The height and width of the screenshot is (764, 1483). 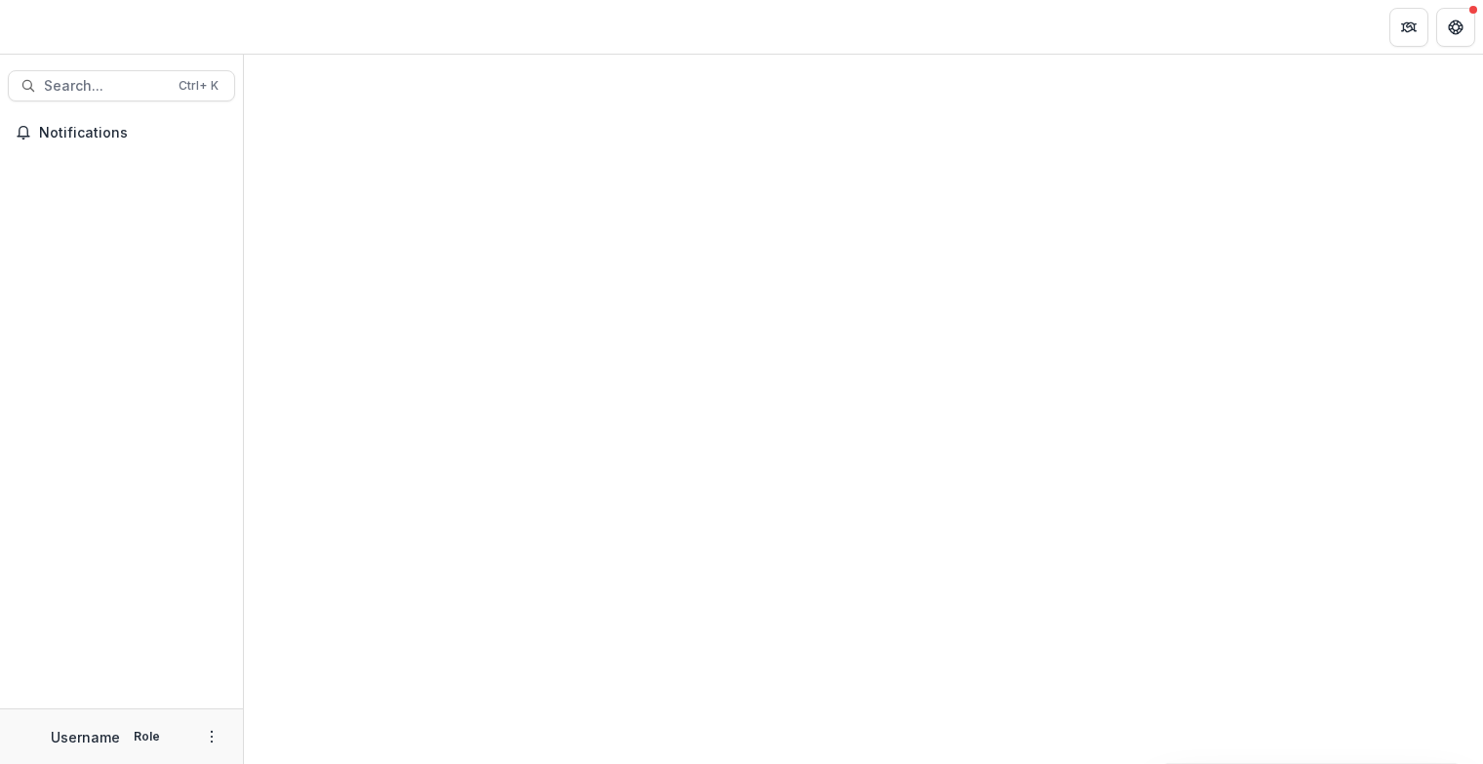 I want to click on button: Notifications, so click(x=121, y=133).